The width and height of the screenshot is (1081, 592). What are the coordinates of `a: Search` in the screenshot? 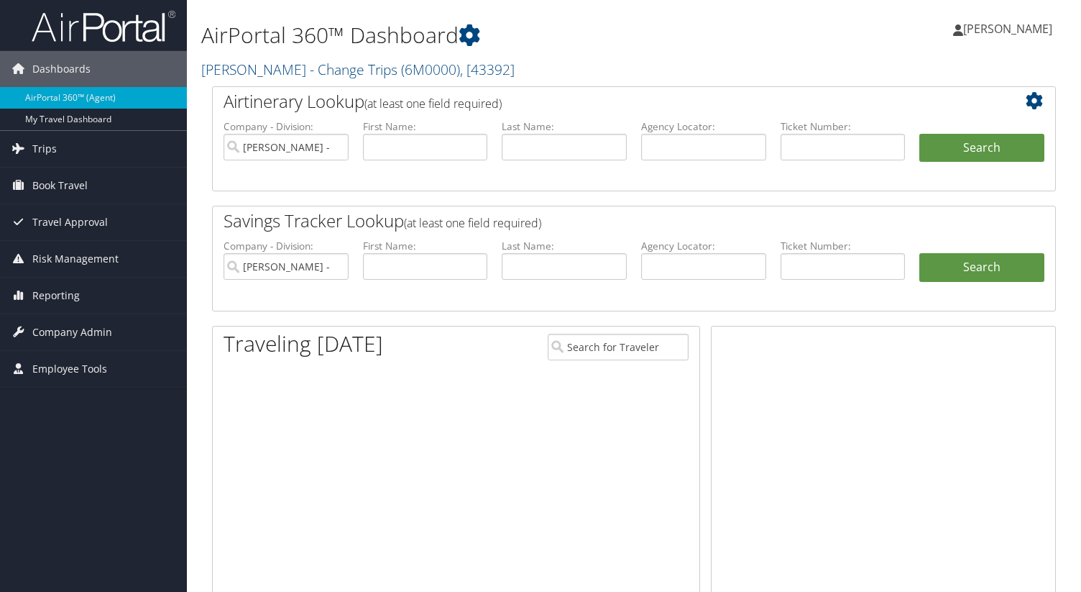 It's located at (982, 267).